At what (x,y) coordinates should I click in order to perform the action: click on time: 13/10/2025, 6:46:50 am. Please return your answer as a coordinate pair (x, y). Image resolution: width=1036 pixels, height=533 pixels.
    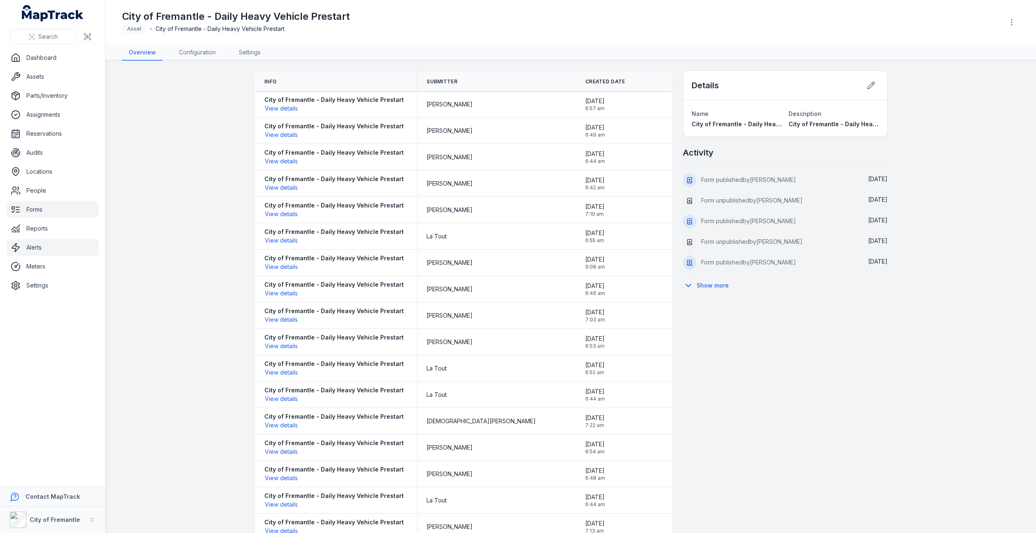
    Looking at the image, I should click on (595, 289).